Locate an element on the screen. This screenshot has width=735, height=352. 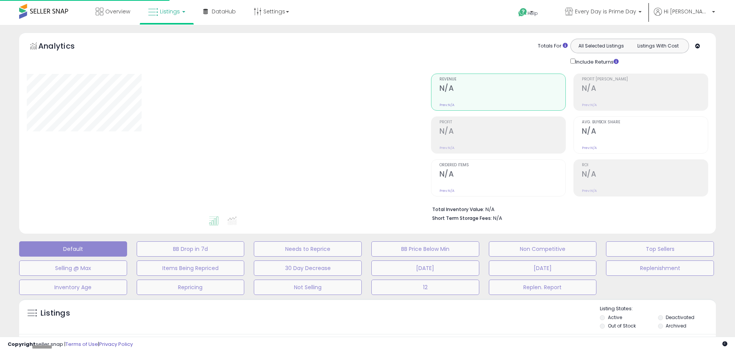
a: Help is located at coordinates (533, 13).